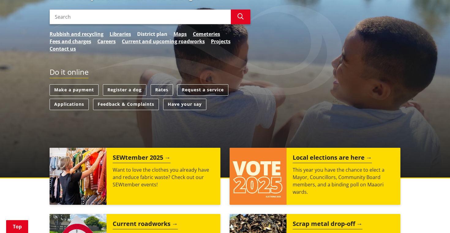  I want to click on a: Make a payment, so click(74, 90).